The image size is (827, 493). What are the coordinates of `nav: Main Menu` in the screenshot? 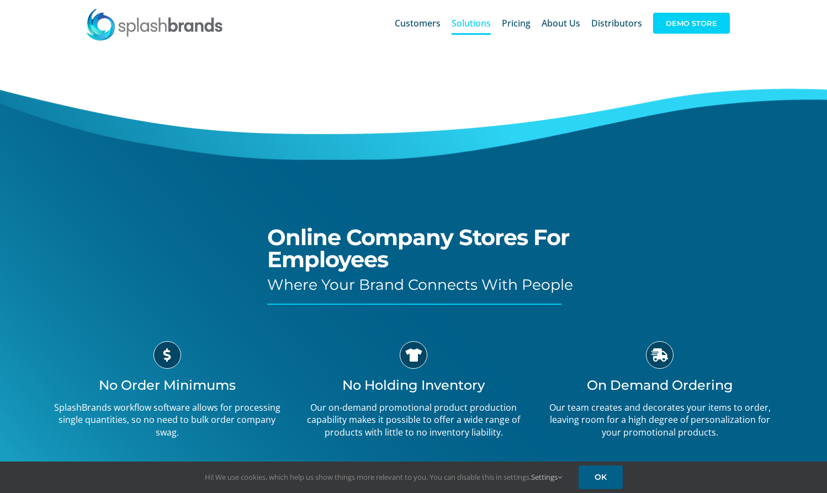 It's located at (562, 23).